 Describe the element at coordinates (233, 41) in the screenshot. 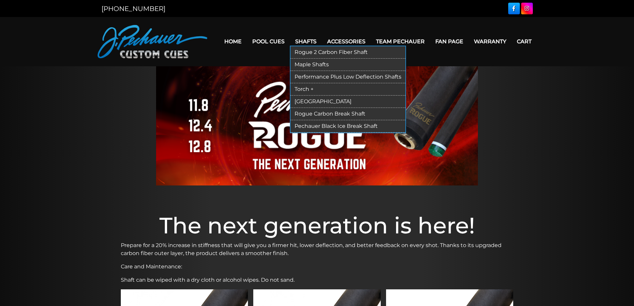

I see `a: Home` at that location.